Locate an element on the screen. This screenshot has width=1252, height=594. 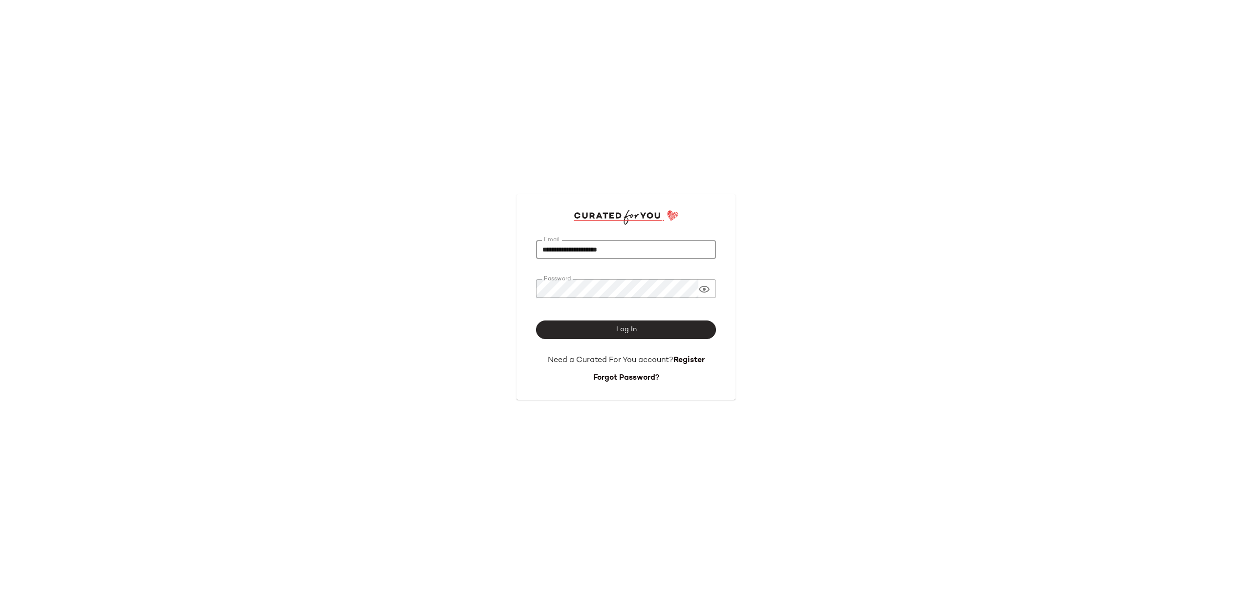
img: cfy_login_logo.DGdB1djN.svg is located at coordinates (626, 217).